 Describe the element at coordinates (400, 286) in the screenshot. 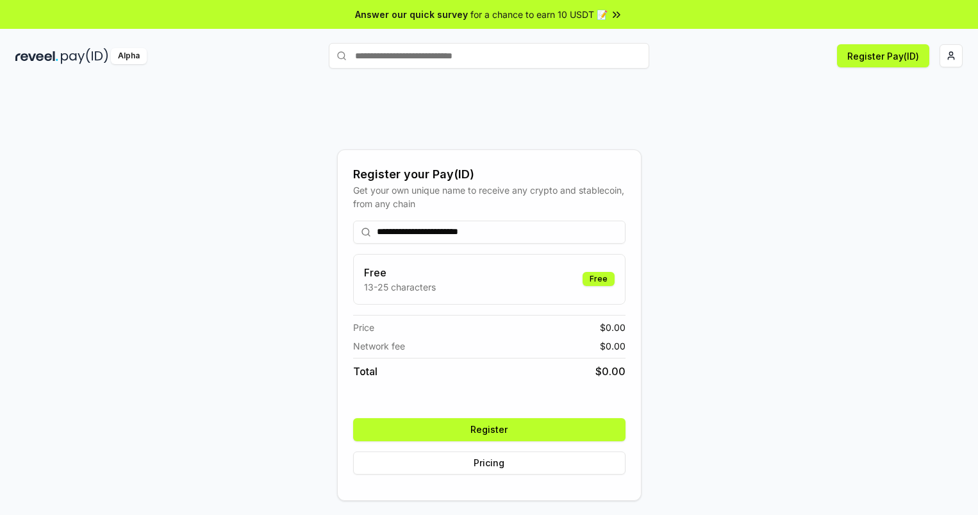

I see `p: 13-25 characters` at that location.